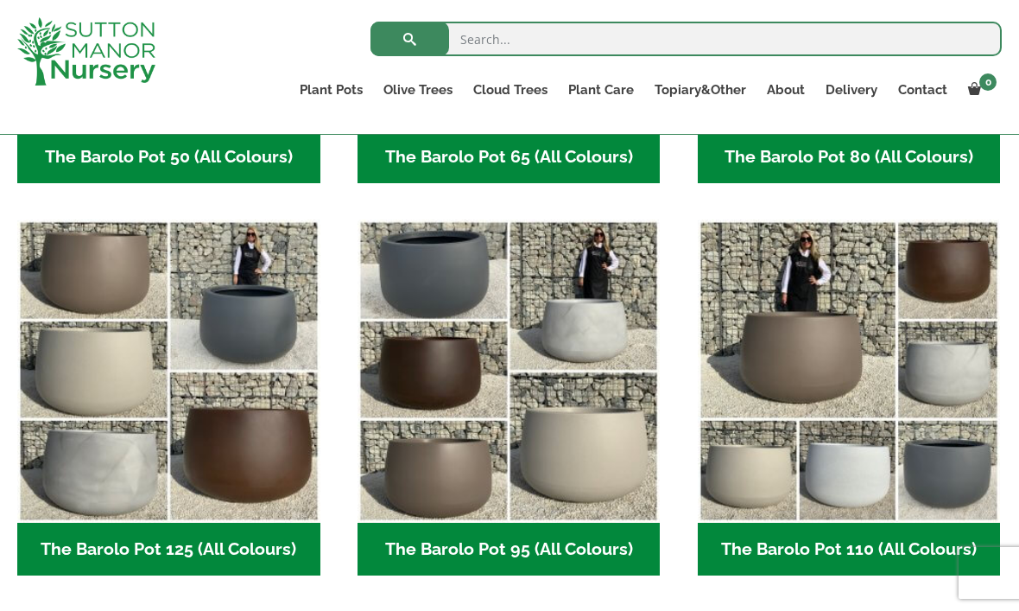 The height and width of the screenshot is (611, 1019). I want to click on h2: The Barolo Pot 50 (All Colours), so click(168, 157).